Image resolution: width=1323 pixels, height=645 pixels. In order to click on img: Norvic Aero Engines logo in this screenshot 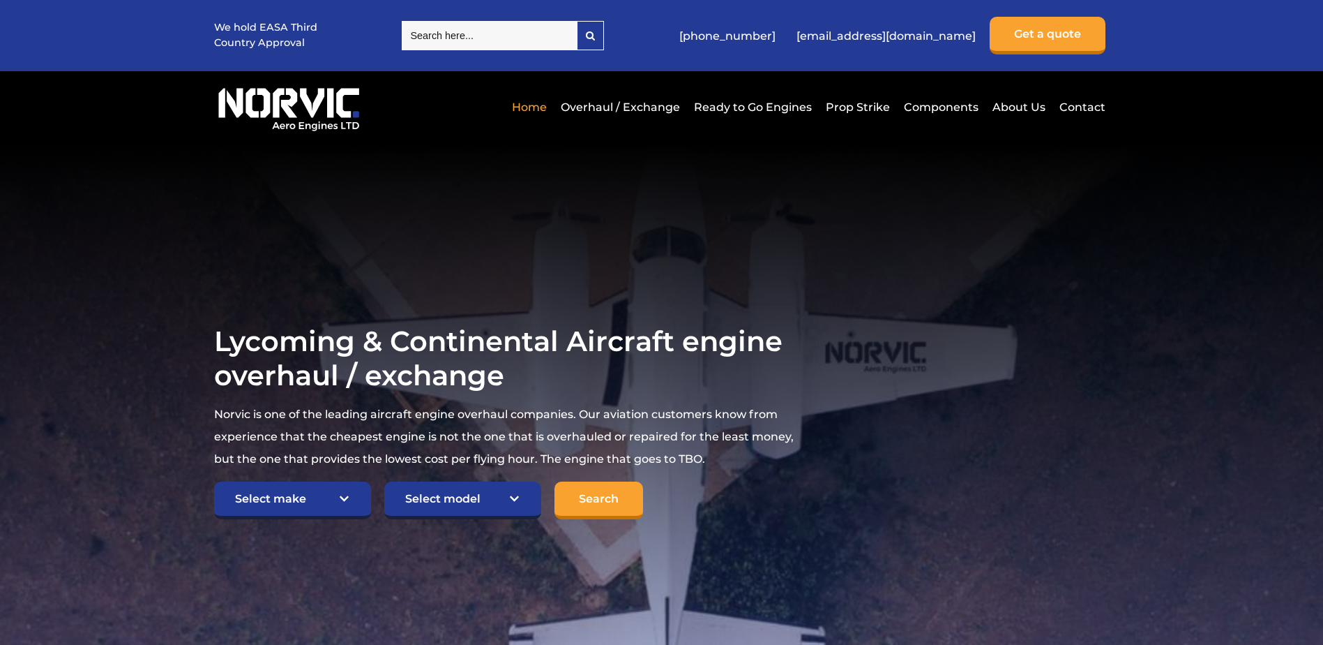, I will do `click(289, 107)`.